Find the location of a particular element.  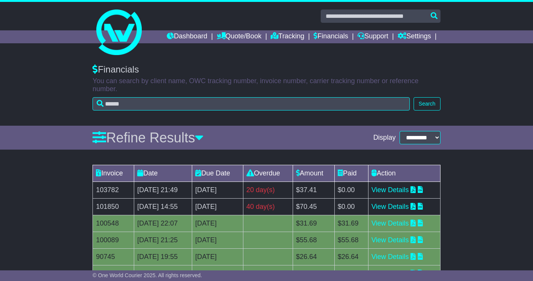

td: 100548 is located at coordinates (113, 223).